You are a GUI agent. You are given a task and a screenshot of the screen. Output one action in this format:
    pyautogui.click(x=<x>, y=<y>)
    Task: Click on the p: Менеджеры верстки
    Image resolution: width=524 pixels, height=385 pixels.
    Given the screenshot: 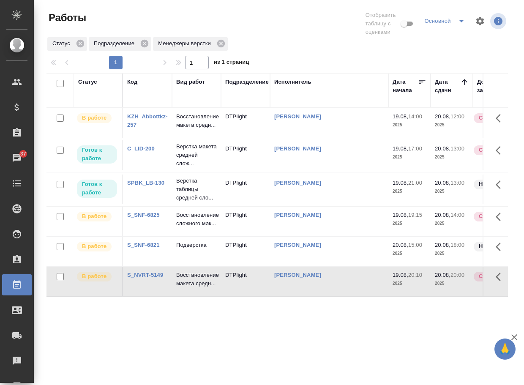 What is the action you would take?
    pyautogui.click(x=186, y=44)
    